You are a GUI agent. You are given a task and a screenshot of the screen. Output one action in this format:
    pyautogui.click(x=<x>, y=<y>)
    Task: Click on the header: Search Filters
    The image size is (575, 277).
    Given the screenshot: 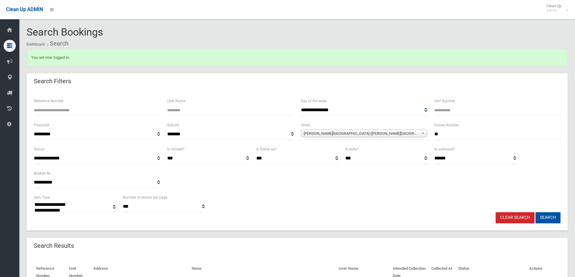 What is the action you would take?
    pyautogui.click(x=52, y=81)
    